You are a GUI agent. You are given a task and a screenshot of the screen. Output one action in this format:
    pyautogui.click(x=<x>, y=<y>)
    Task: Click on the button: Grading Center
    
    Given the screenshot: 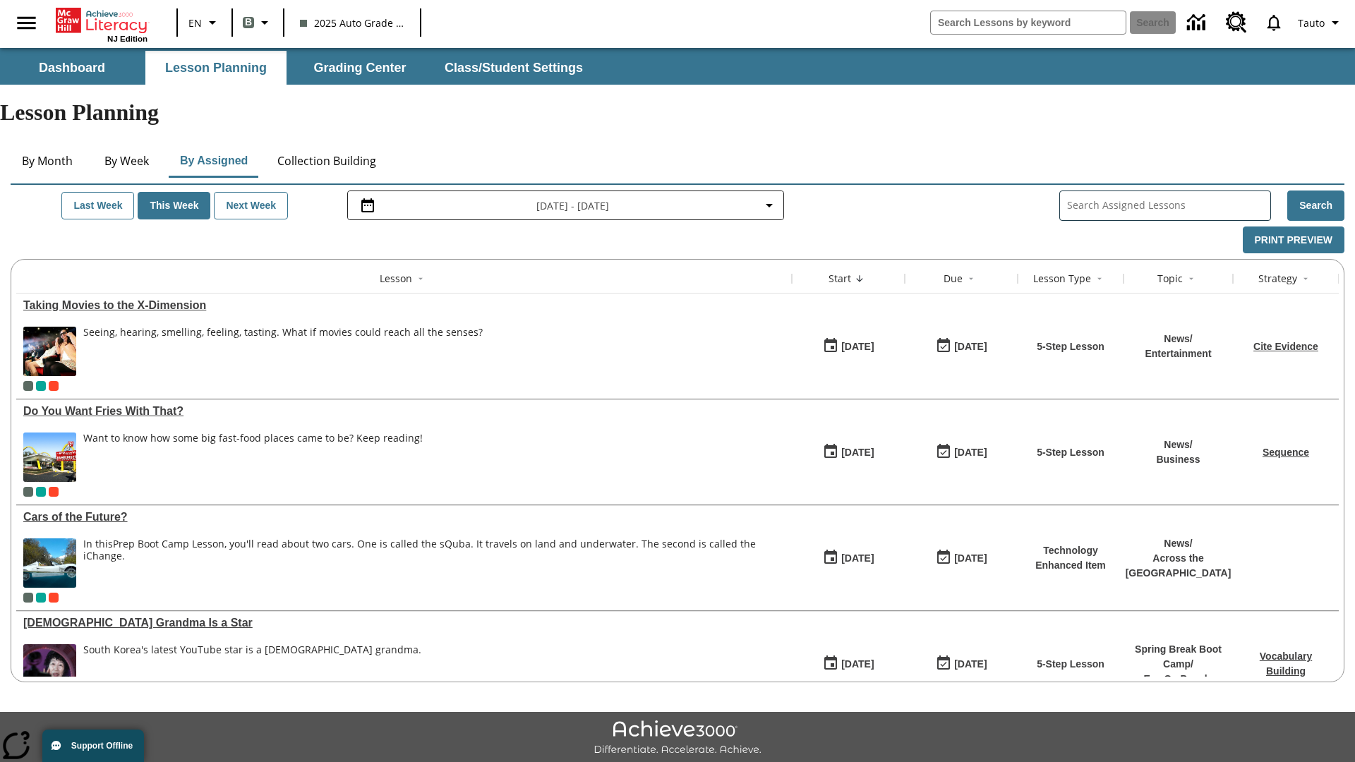 What is the action you would take?
    pyautogui.click(x=360, y=68)
    